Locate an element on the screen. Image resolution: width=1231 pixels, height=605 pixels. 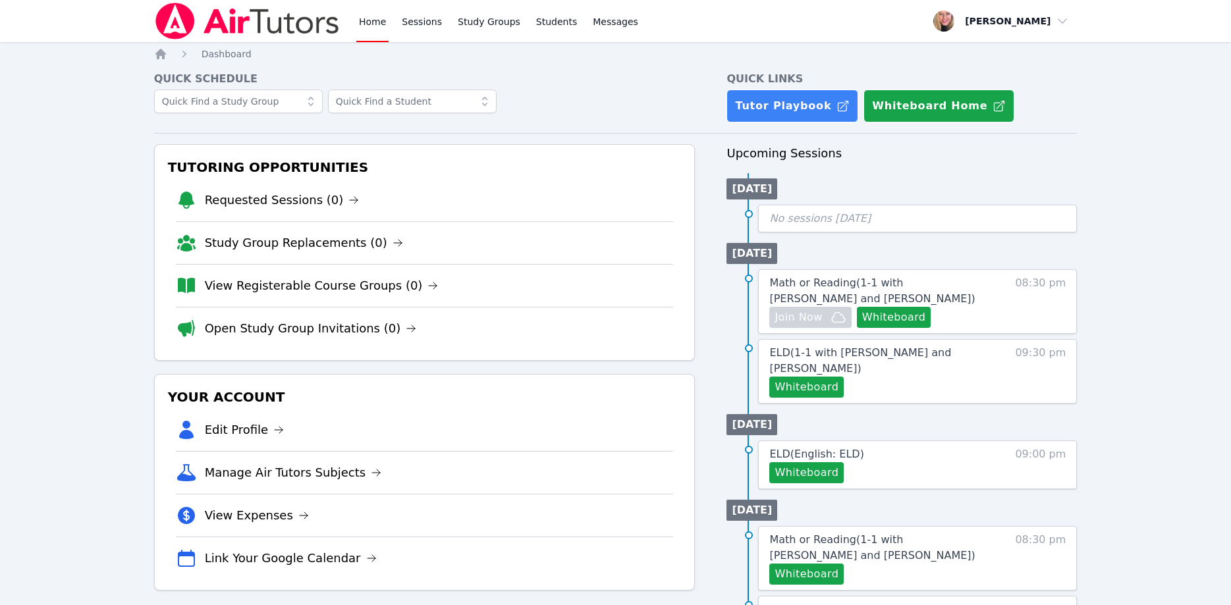
img: Air Tutors is located at coordinates (247, 21).